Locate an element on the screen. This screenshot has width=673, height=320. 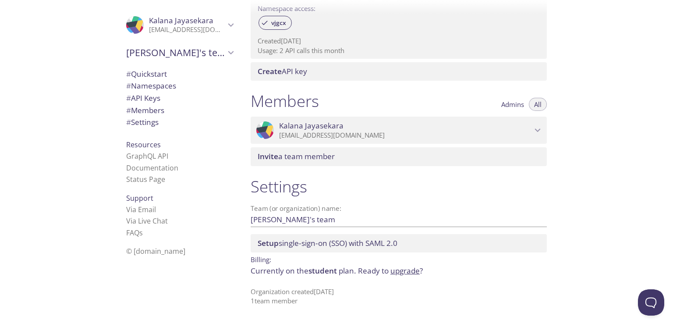
p: Billing: is located at coordinates (398, 258).